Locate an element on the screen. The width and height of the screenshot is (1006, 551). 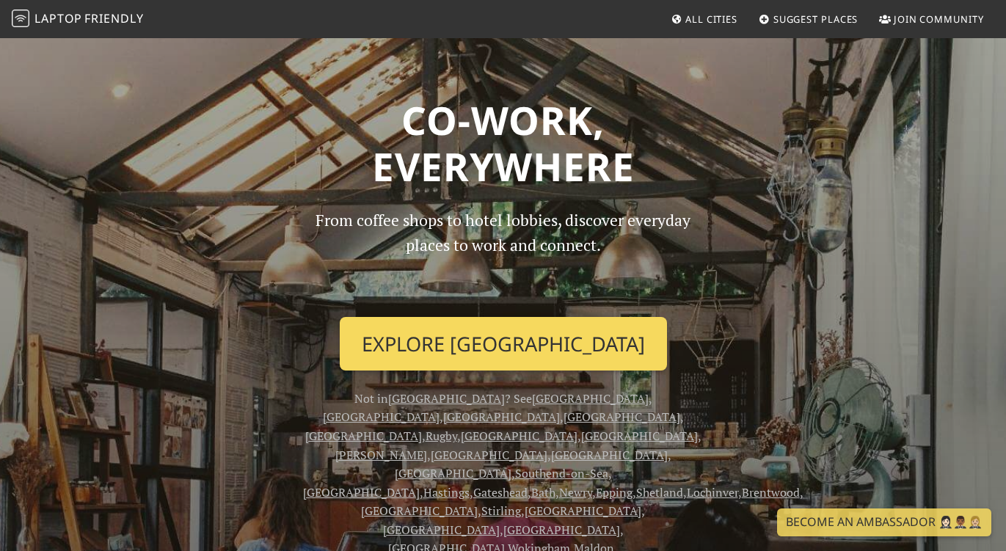
span: Friendly is located at coordinates (114, 18).